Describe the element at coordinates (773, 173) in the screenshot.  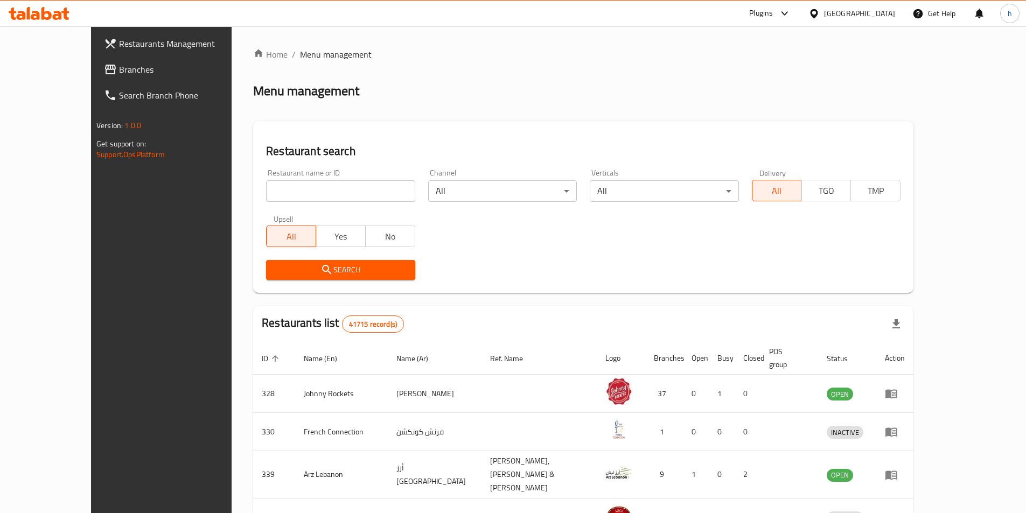
I see `label: Delivery` at that location.